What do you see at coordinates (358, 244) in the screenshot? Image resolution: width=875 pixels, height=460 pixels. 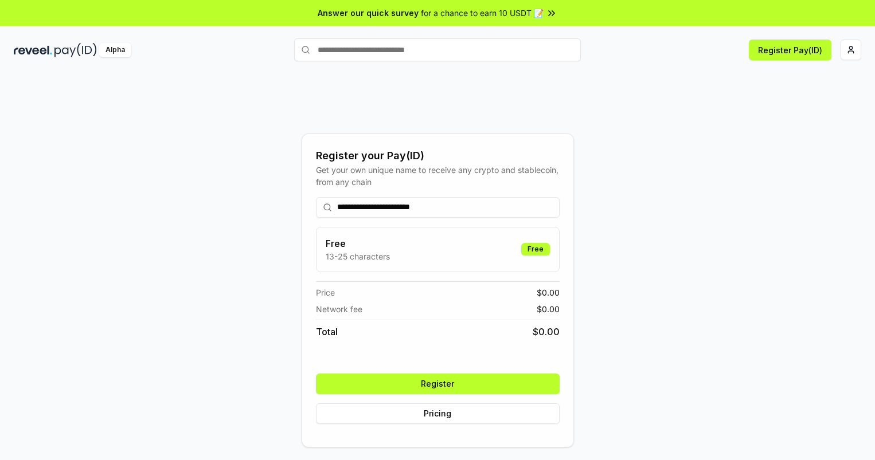 I see `h3: Free` at bounding box center [358, 244].